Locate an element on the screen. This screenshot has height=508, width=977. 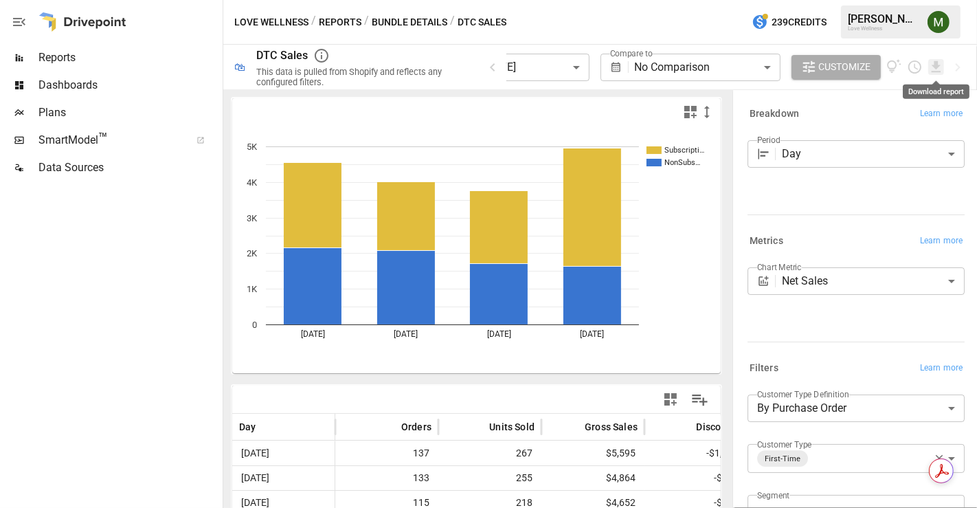
label: Segment is located at coordinates (773, 495).